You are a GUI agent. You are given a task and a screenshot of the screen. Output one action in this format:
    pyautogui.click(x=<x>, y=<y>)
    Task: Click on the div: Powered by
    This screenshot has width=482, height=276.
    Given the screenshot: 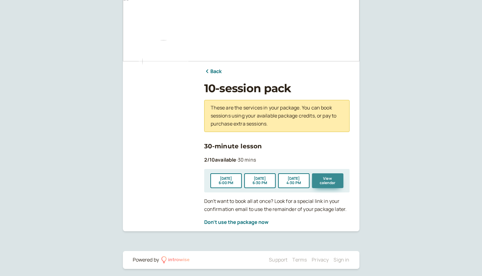 What is the action you would take?
    pyautogui.click(x=146, y=260)
    